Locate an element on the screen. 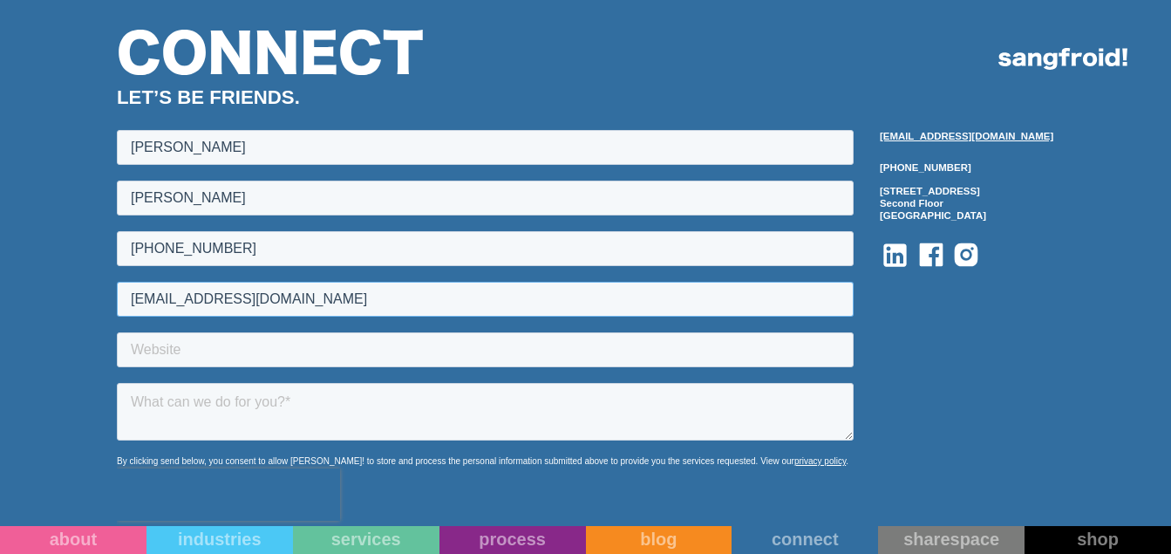 Image resolution: width=1171 pixels, height=554 pixels. div: connect is located at coordinates (805, 539).